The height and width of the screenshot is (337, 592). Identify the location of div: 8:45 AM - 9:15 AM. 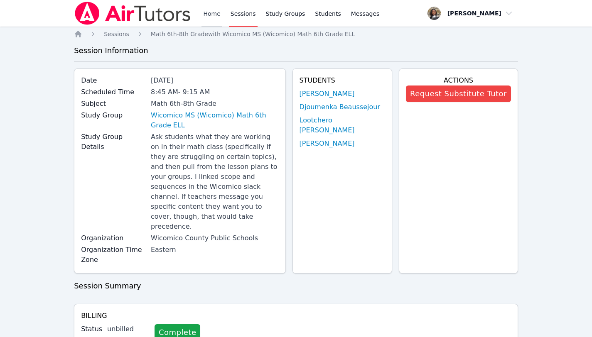
(215, 92).